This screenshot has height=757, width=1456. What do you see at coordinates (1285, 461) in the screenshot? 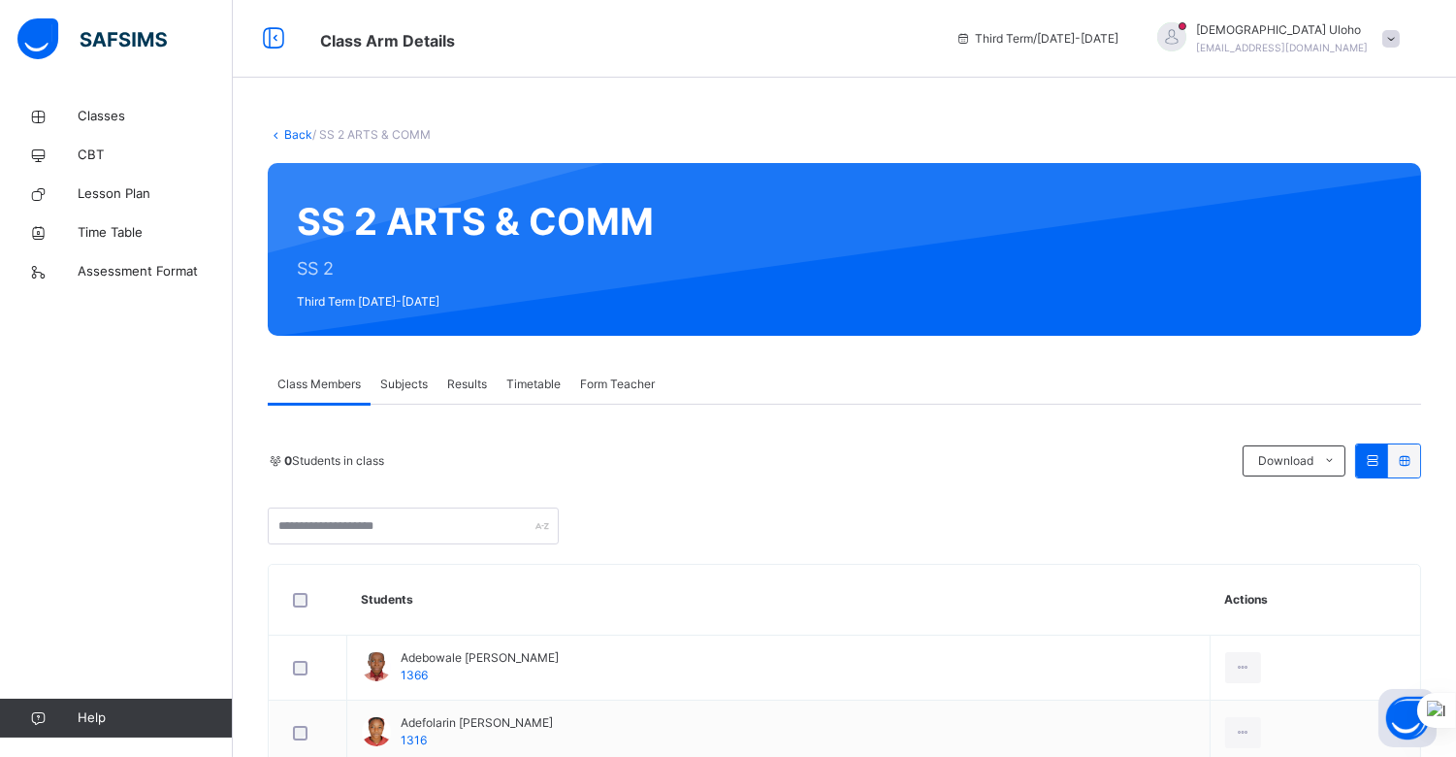
I see `span: Download` at bounding box center [1285, 461].